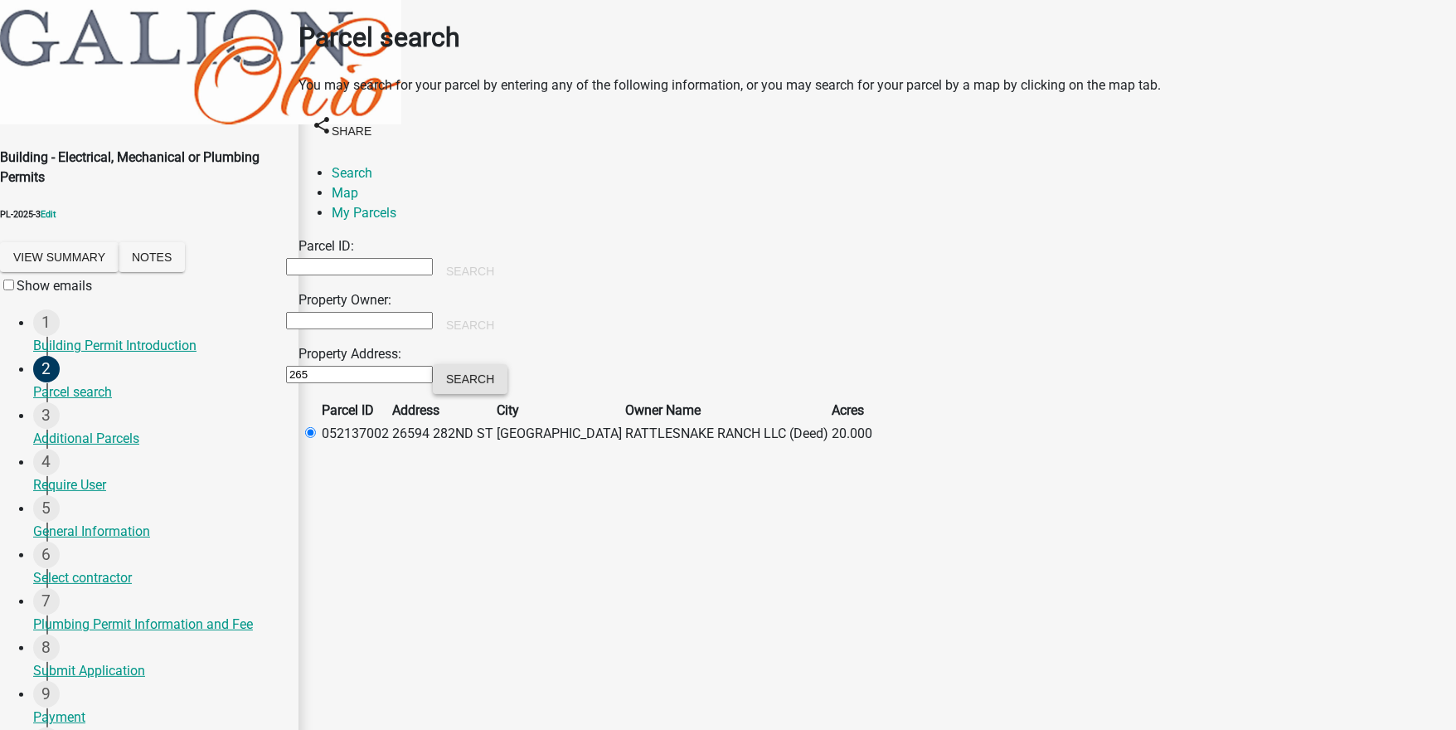 The height and width of the screenshot is (730, 1456). I want to click on div: Submit Application, so click(159, 671).